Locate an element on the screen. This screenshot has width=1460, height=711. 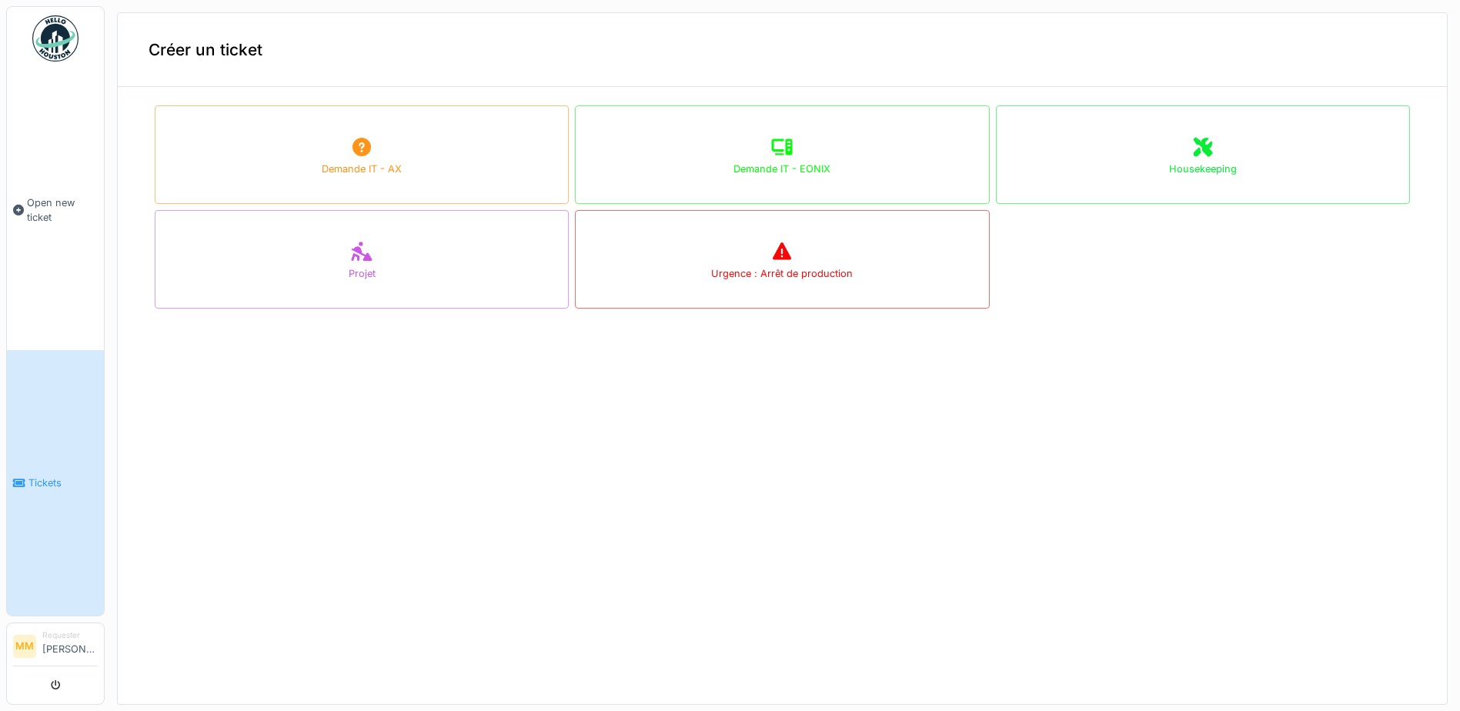
div: Urgence : Arrêt de production is located at coordinates (782, 273).